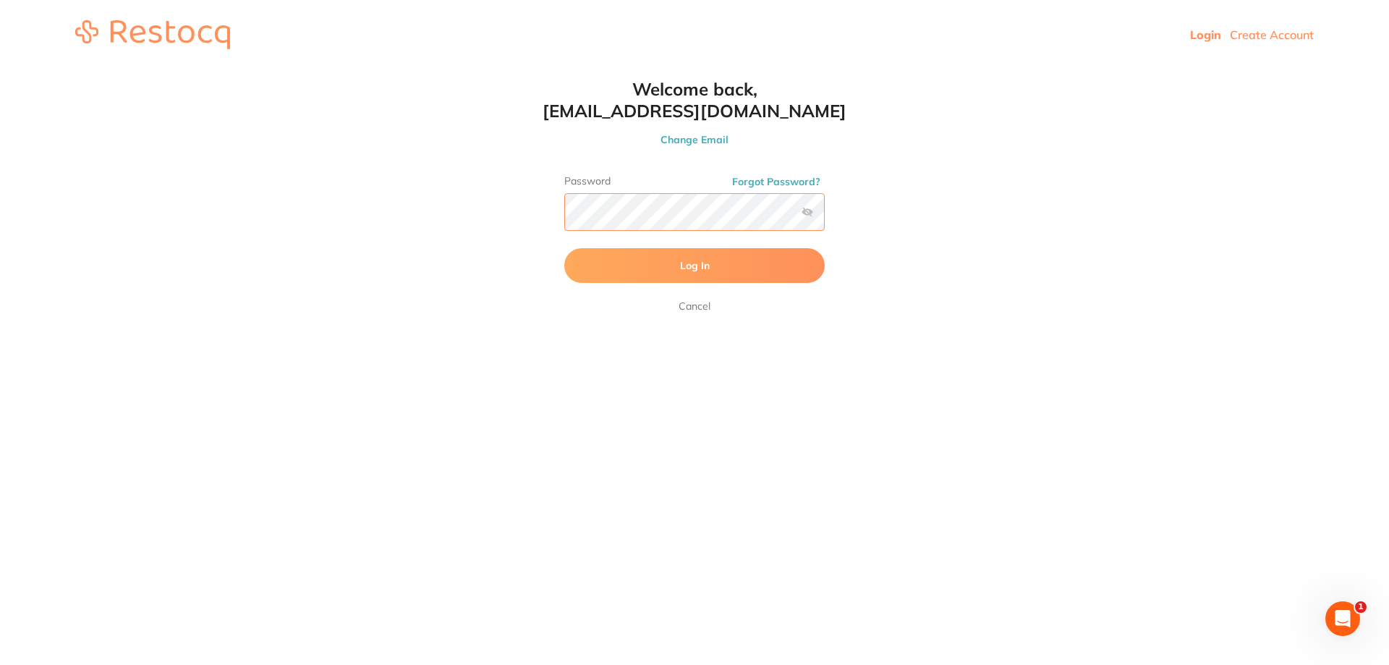 The height and width of the screenshot is (665, 1389). I want to click on label: Password, so click(694, 181).